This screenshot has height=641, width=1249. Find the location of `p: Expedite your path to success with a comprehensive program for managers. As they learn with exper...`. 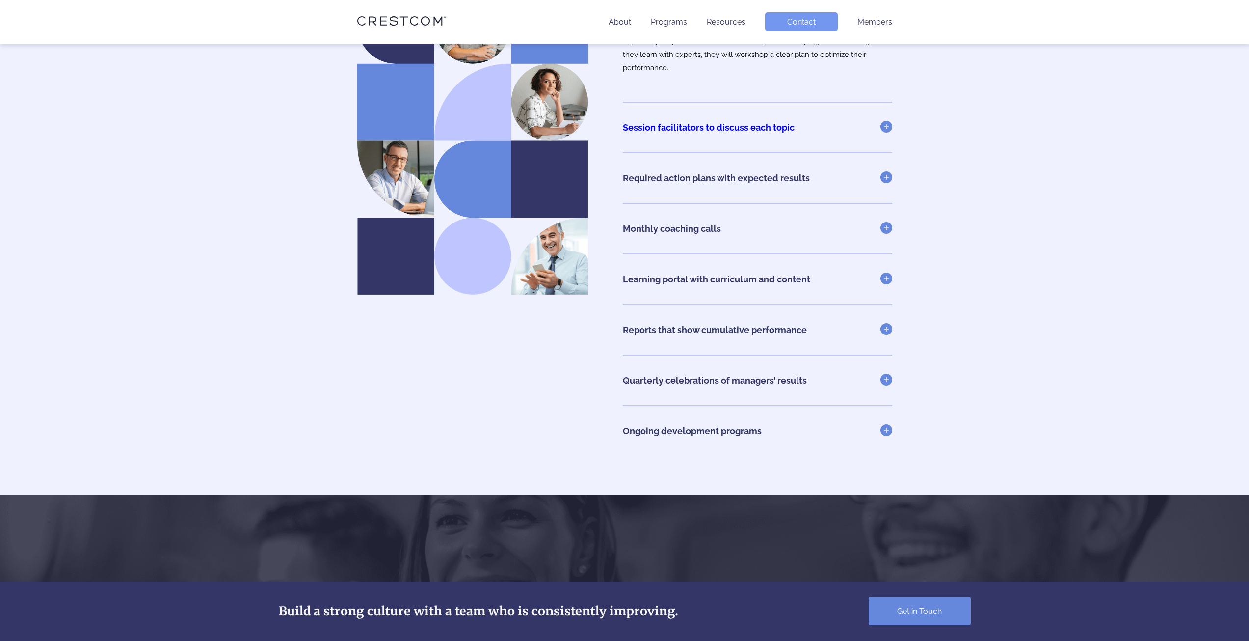

p: Expedite your path to success with a comprehensive program for managers. As they learn with exper... is located at coordinates (757, 54).